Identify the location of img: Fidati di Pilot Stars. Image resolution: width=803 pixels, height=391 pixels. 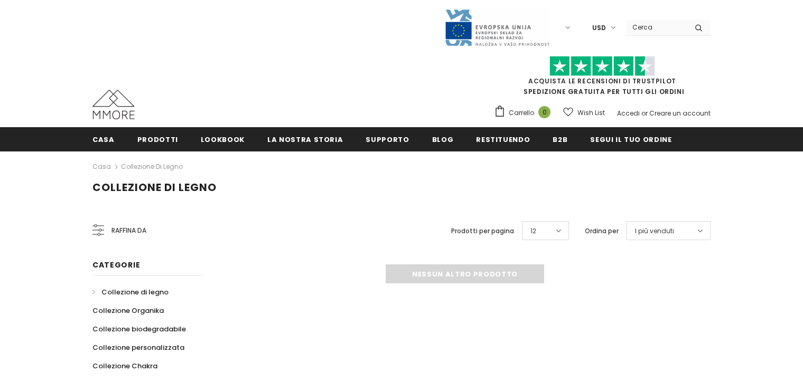
(602, 66).